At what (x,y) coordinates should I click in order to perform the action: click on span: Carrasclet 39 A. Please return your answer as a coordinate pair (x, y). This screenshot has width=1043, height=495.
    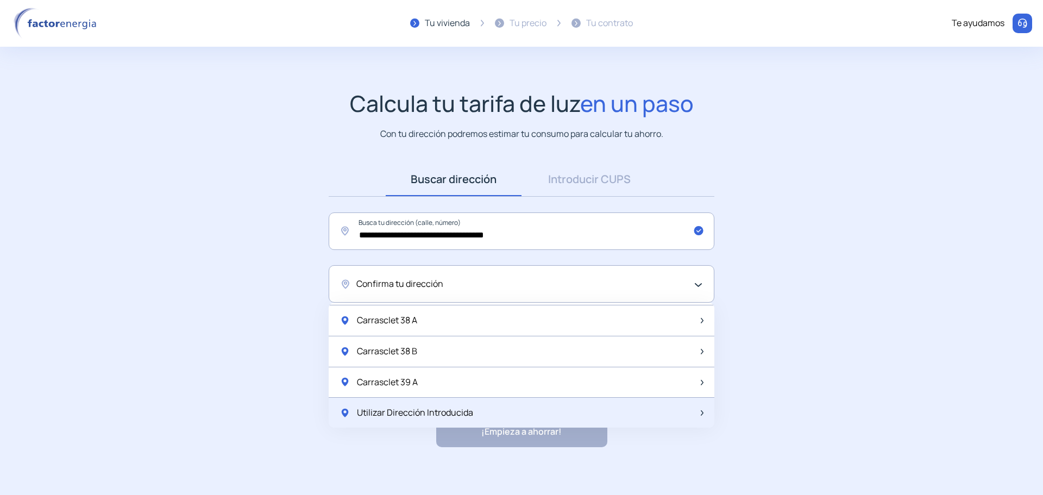
    Looking at the image, I should click on (387, 383).